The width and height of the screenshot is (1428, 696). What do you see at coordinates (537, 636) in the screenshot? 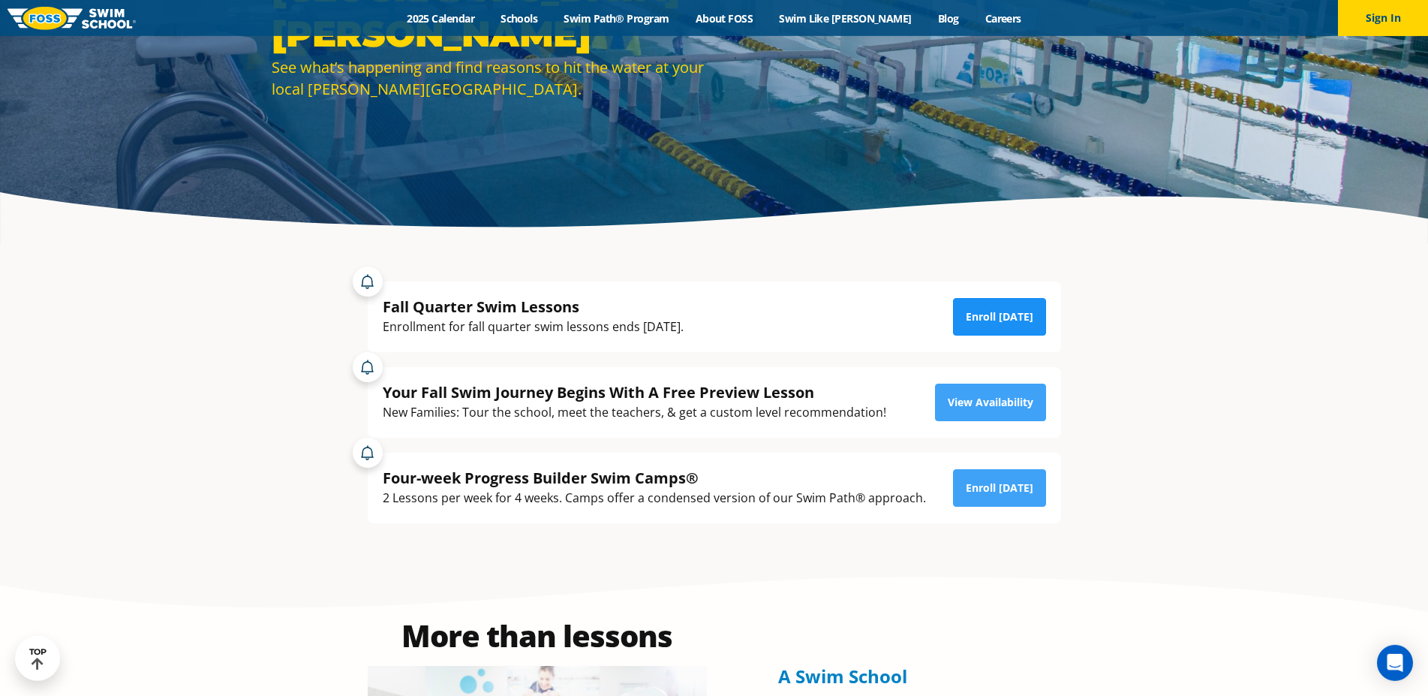
I see `h2: More than lessons` at bounding box center [537, 636].